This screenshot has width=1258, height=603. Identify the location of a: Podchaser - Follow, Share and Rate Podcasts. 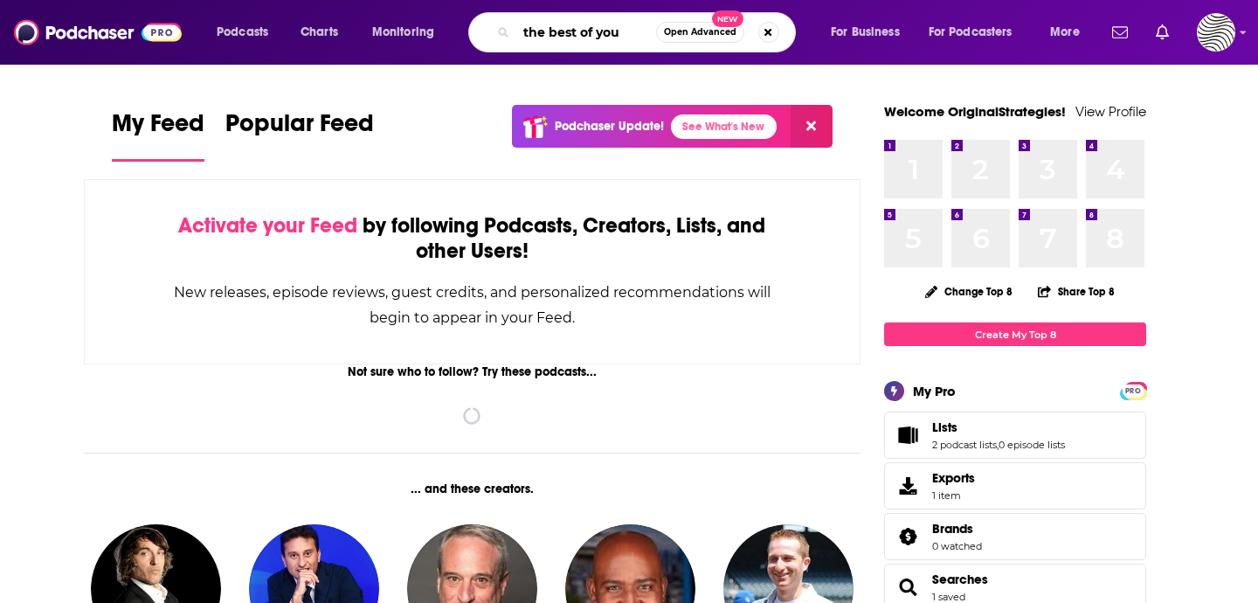
(98, 32).